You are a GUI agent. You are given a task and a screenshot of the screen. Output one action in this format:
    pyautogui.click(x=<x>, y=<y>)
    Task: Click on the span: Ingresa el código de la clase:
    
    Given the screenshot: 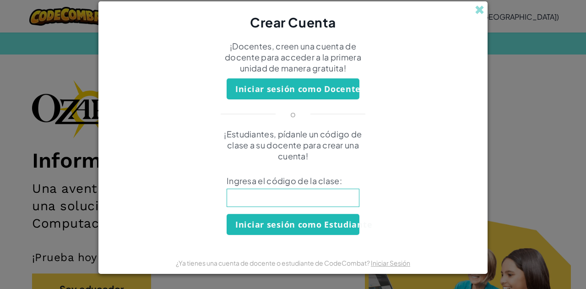 What is the action you would take?
    pyautogui.click(x=293, y=181)
    